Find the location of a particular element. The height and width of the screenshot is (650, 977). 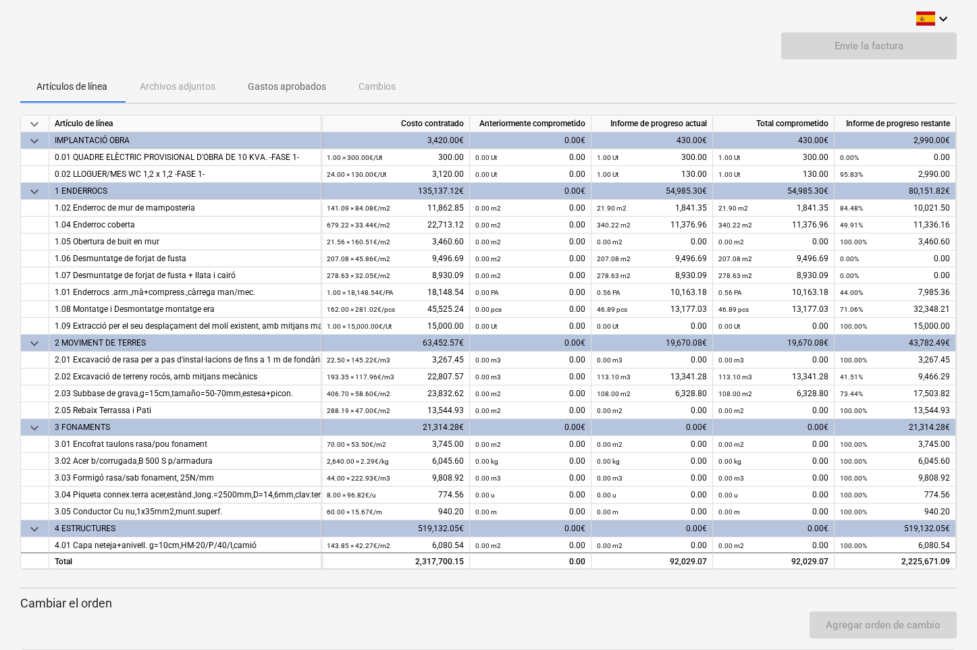

div: 10,021.50 is located at coordinates (894, 208).